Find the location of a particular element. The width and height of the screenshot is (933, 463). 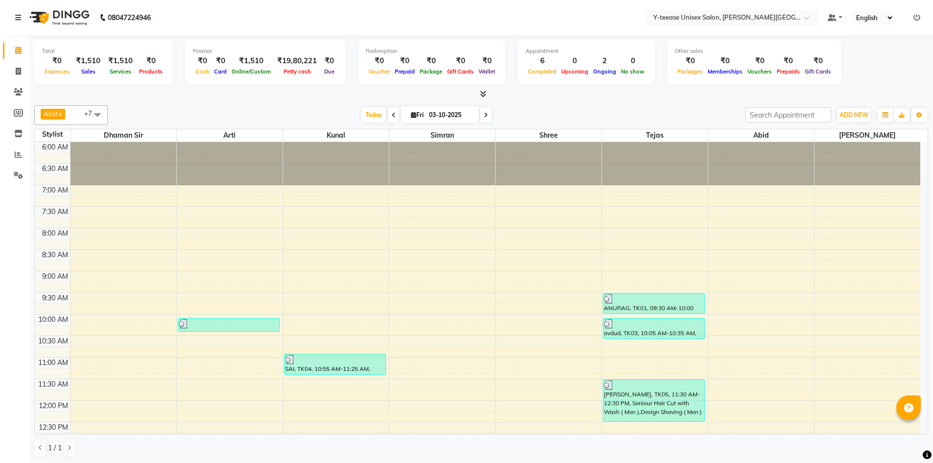

div: 10:30 AM is located at coordinates (53, 341).